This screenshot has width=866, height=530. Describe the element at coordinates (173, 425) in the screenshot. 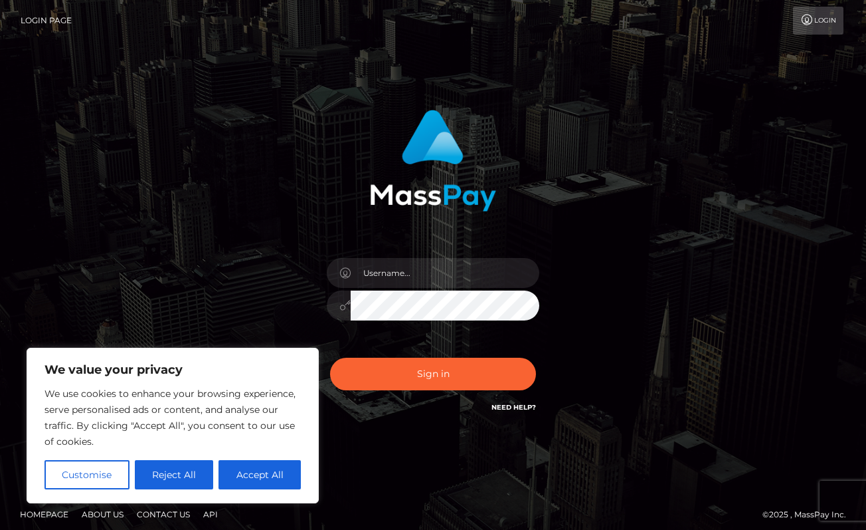

I see `div: We value your privacy` at that location.